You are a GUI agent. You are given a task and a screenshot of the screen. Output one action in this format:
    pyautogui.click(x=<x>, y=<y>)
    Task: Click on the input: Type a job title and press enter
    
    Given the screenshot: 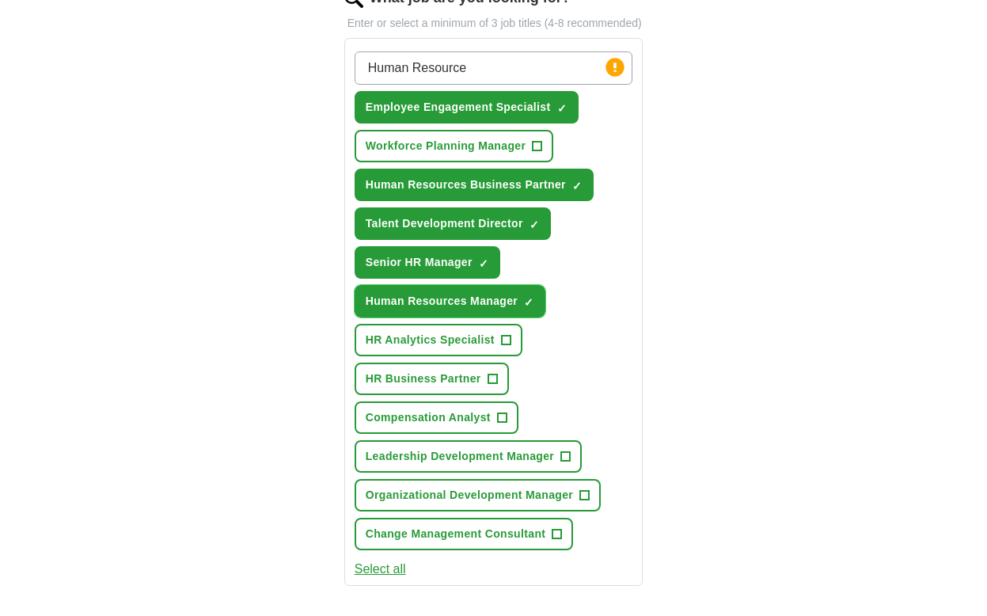 What is the action you would take?
    pyautogui.click(x=494, y=68)
    